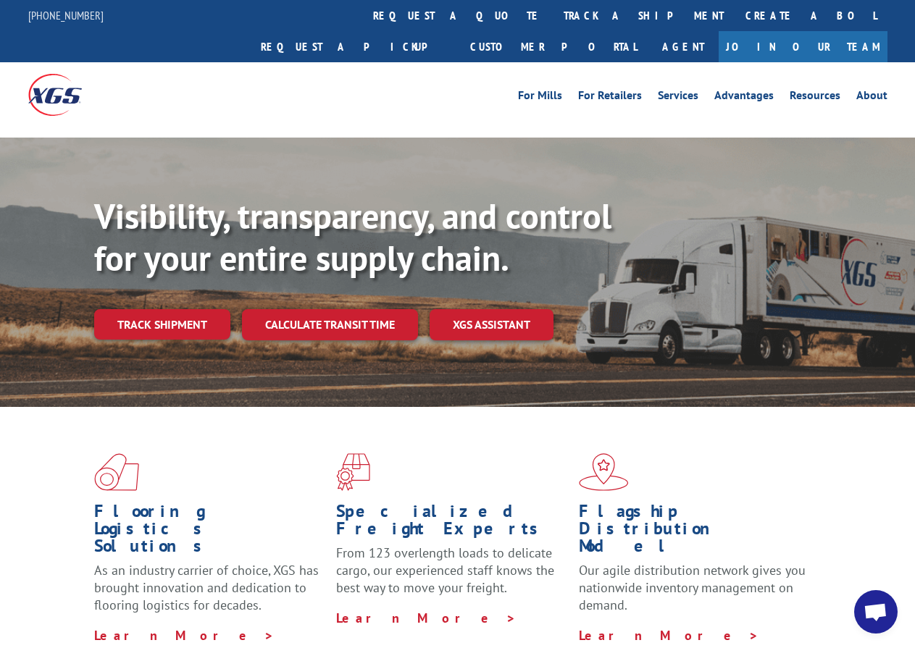 This screenshot has height=648, width=915. What do you see at coordinates (162, 324) in the screenshot?
I see `a: Track shipment` at bounding box center [162, 324].